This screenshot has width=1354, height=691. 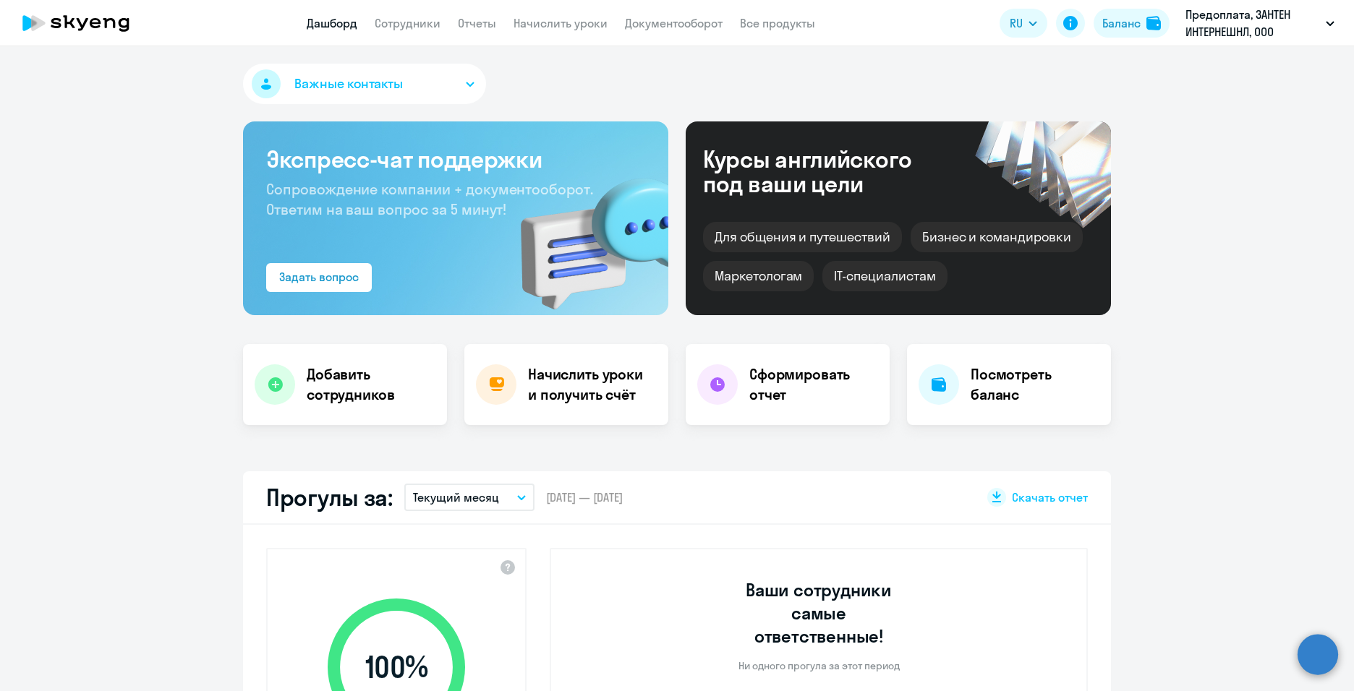 What do you see at coordinates (1131, 23) in the screenshot?
I see `a: Балансbalance` at bounding box center [1131, 23].